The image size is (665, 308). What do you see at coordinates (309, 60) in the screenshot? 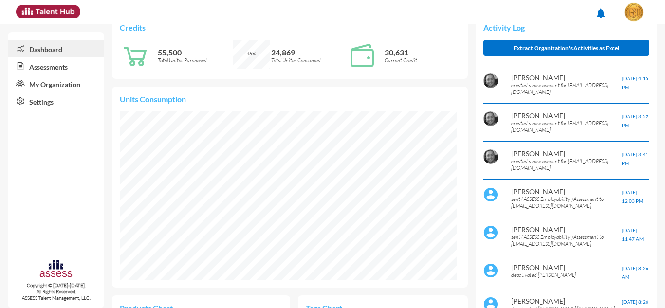
I see `p: Total Unites Consumed` at bounding box center [309, 60].